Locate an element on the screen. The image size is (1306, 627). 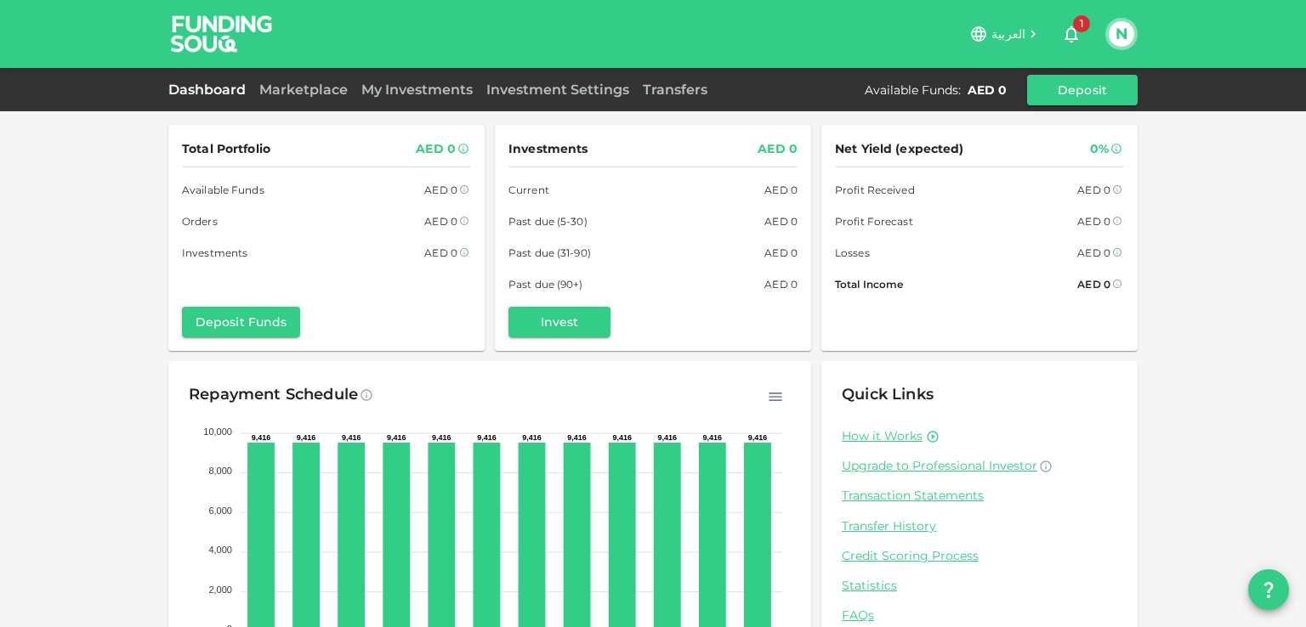
a: Investment Settings is located at coordinates (558, 89).